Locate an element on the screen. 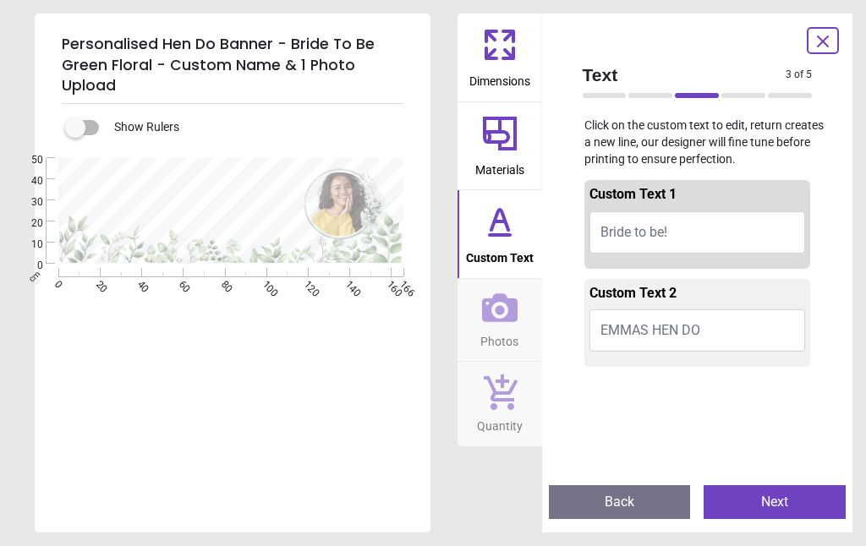 This screenshot has width=866, height=546. span: Quantity is located at coordinates (500, 423).